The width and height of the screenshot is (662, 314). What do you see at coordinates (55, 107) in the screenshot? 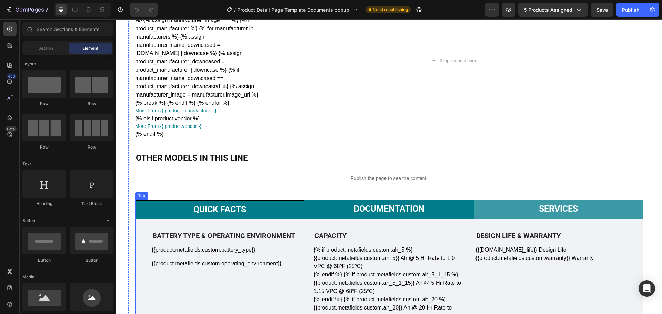
I see `span: More From {{ product.vendor }} →` at bounding box center [55, 107].